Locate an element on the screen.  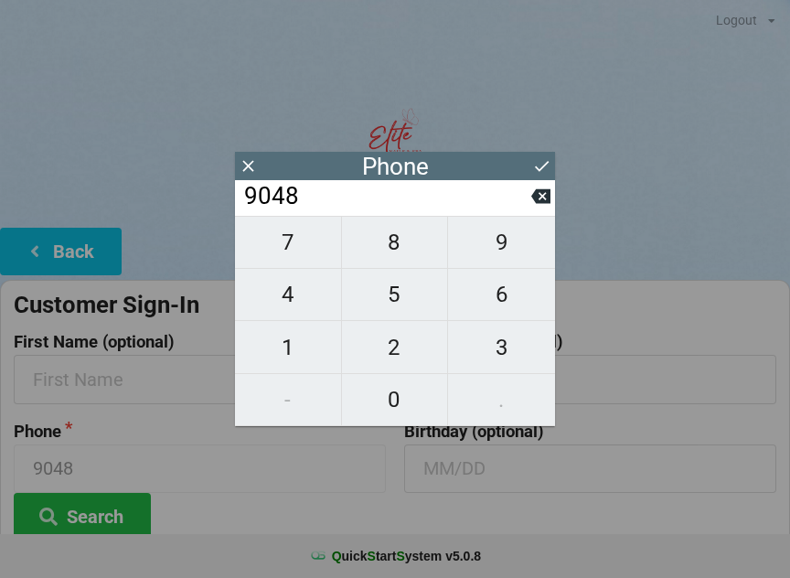
span: 0 is located at coordinates (395, 399).